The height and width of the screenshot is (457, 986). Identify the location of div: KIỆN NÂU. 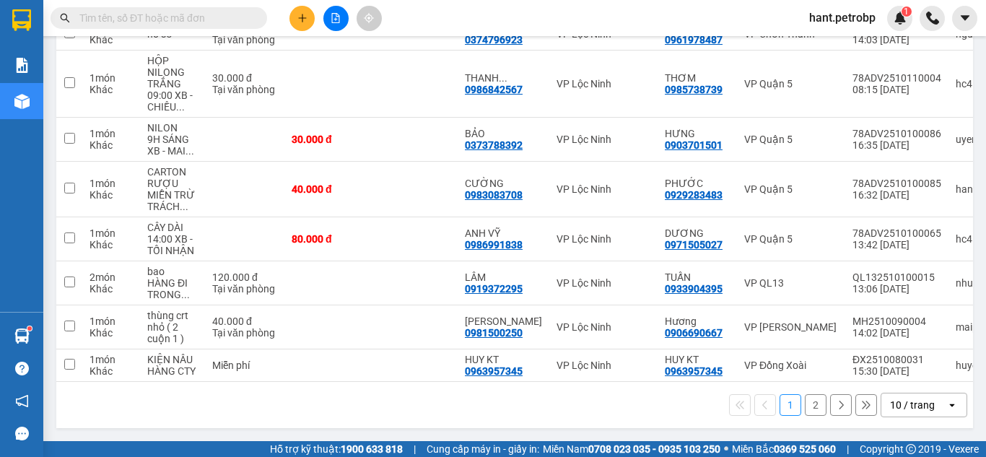
(172, 359).